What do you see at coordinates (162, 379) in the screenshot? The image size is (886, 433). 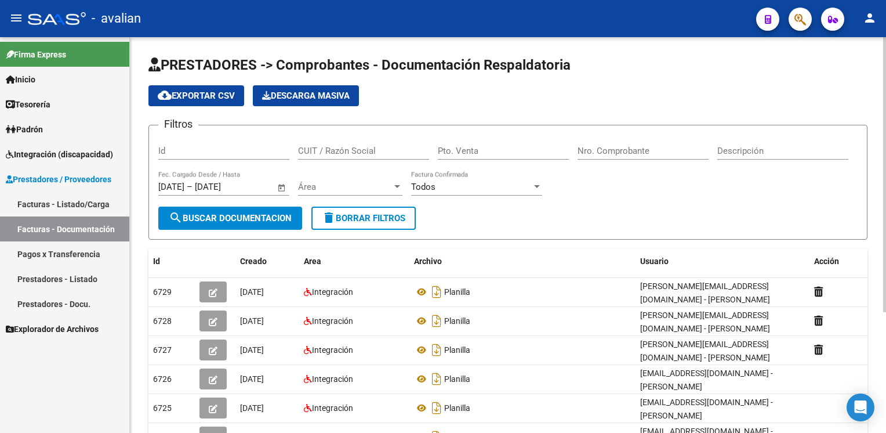 I see `span: 6726` at bounding box center [162, 379].